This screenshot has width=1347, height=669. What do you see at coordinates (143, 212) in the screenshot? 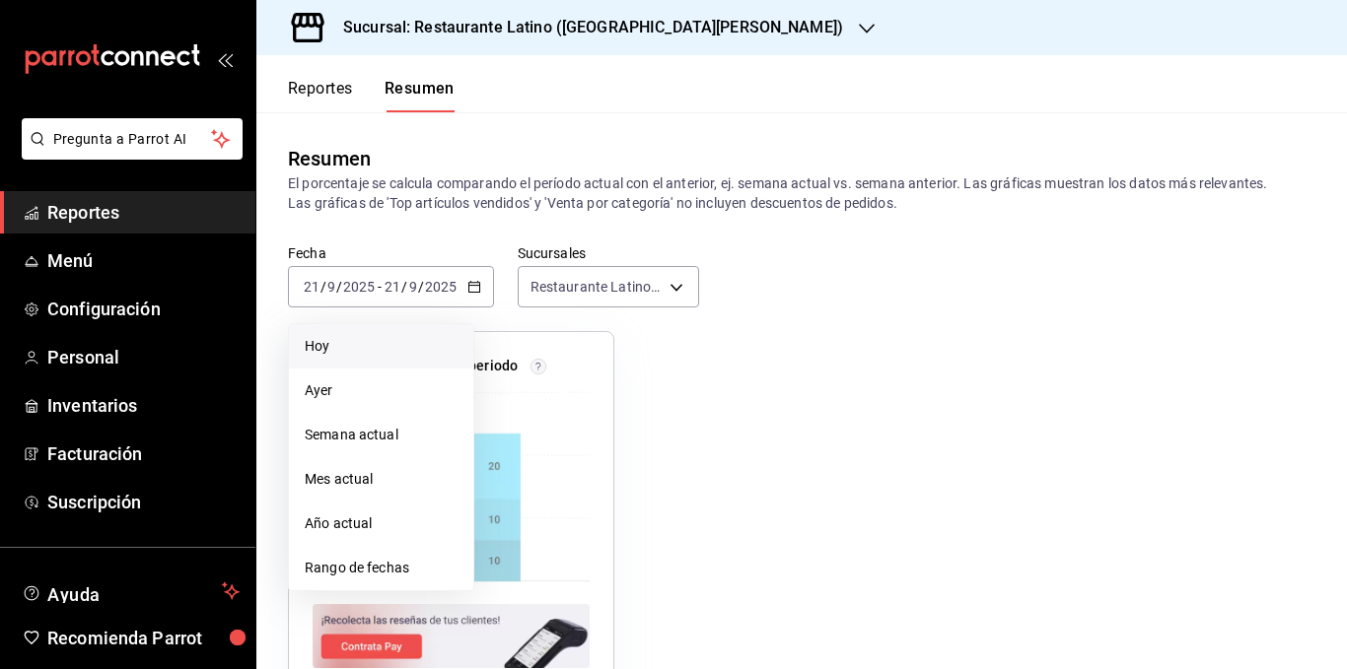
I see `span: Reportes` at bounding box center [143, 212].